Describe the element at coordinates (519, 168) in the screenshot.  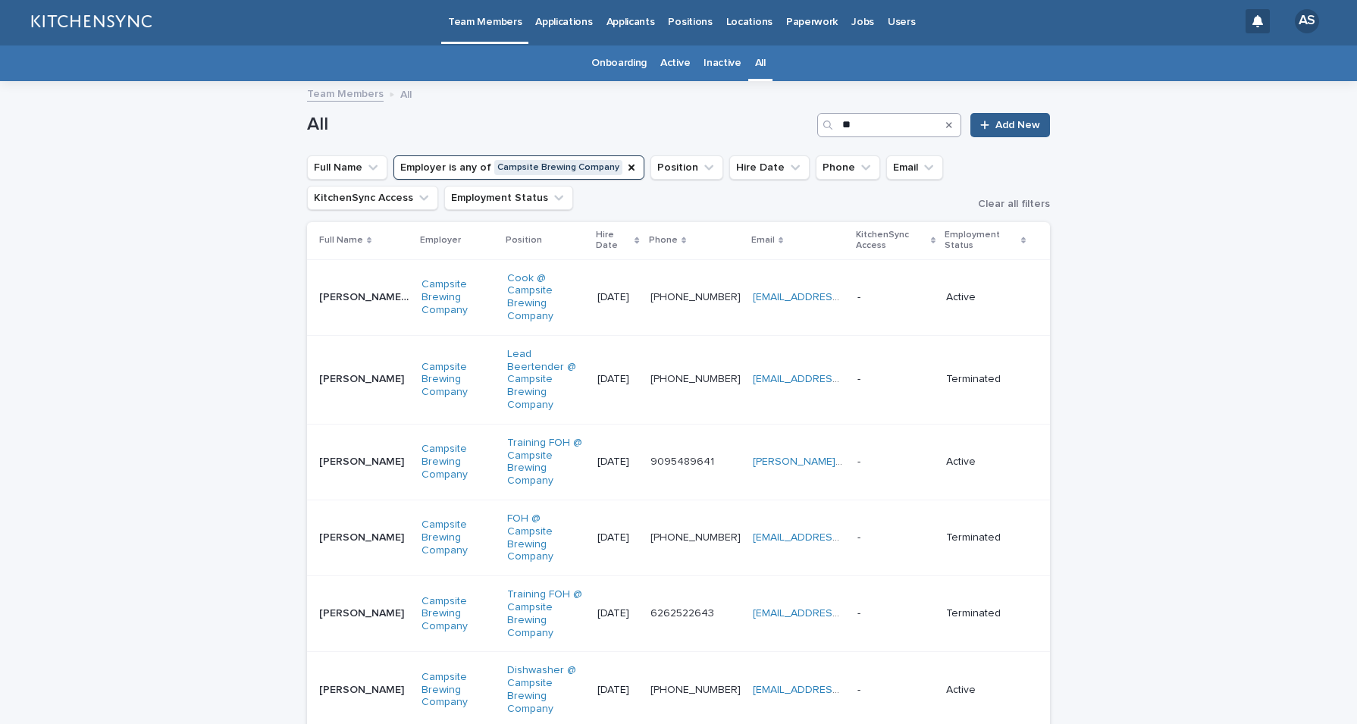
I see `button: Employer` at that location.